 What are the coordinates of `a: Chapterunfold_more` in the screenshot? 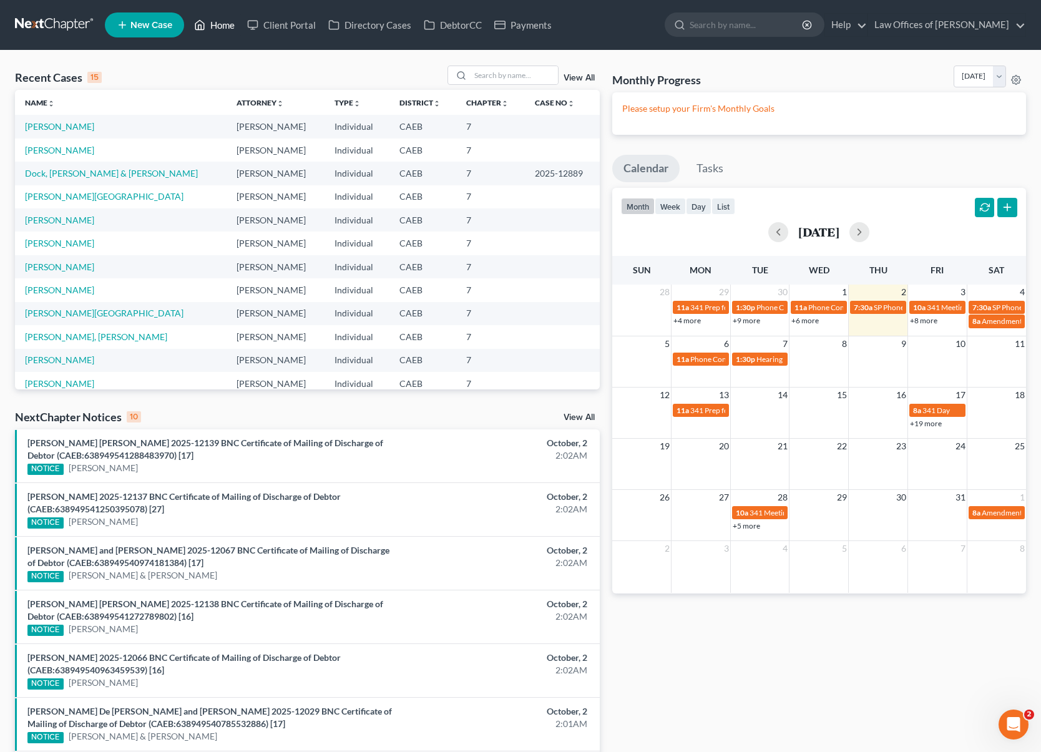 It's located at (488, 102).